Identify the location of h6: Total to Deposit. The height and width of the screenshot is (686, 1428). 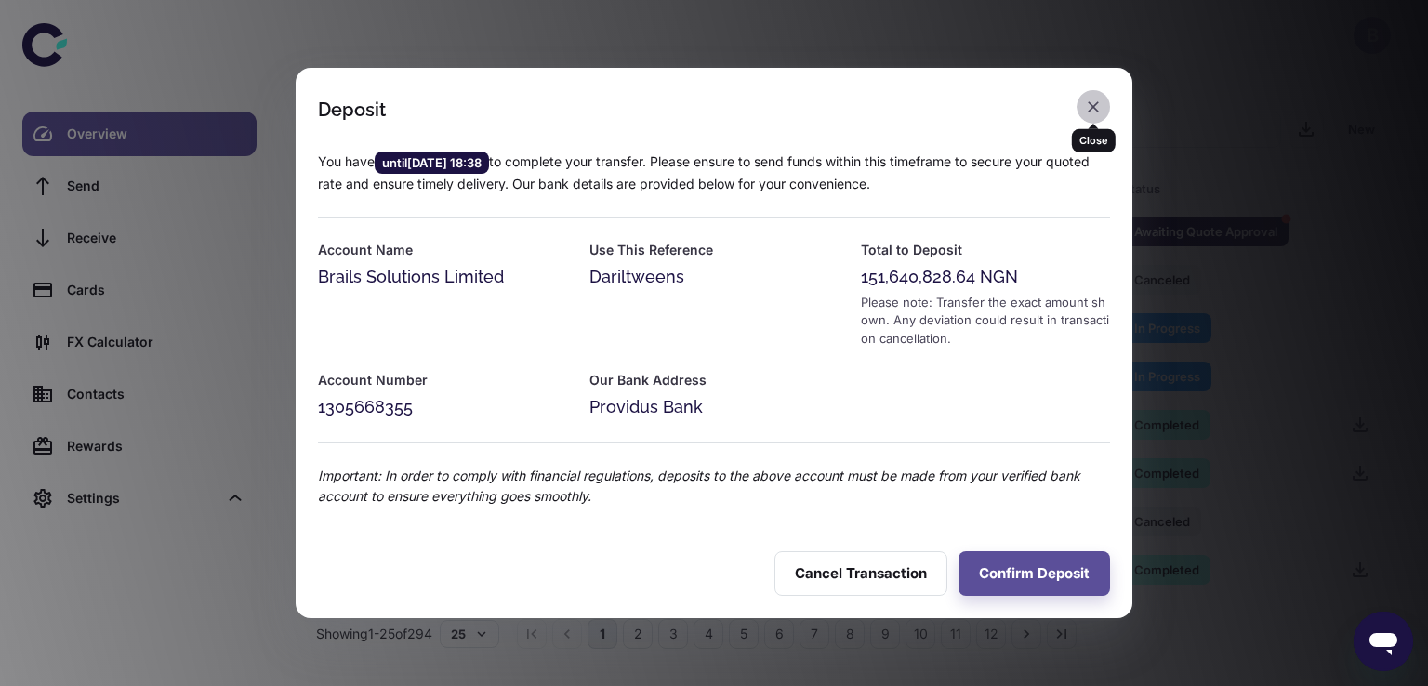
(985, 250).